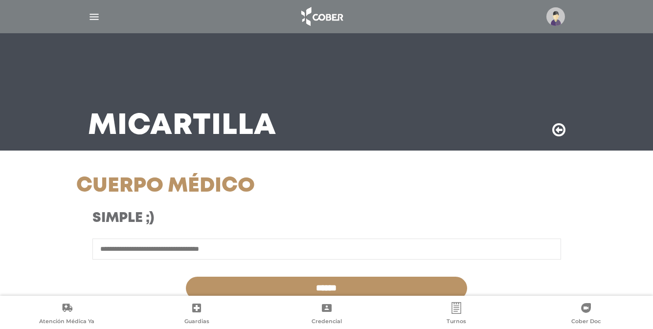  Describe the element at coordinates (327, 322) in the screenshot. I see `span: Credencial` at that location.